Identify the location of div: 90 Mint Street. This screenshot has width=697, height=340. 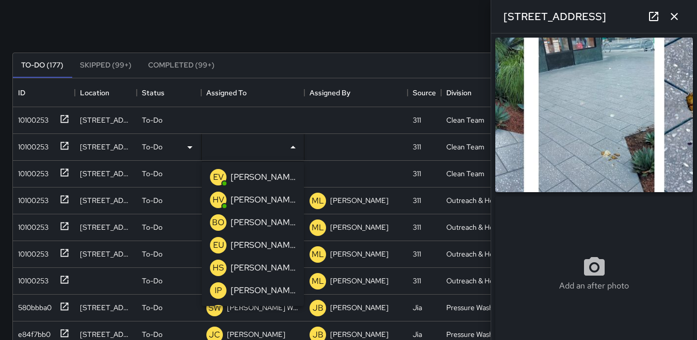
(106, 174).